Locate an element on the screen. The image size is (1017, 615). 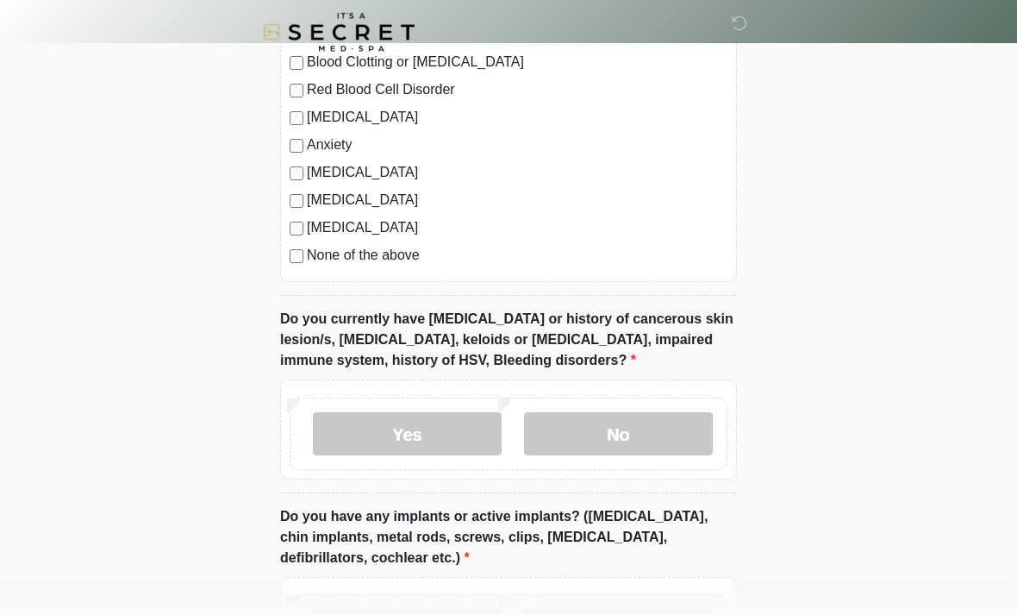
input: None of the above is located at coordinates (297, 257).